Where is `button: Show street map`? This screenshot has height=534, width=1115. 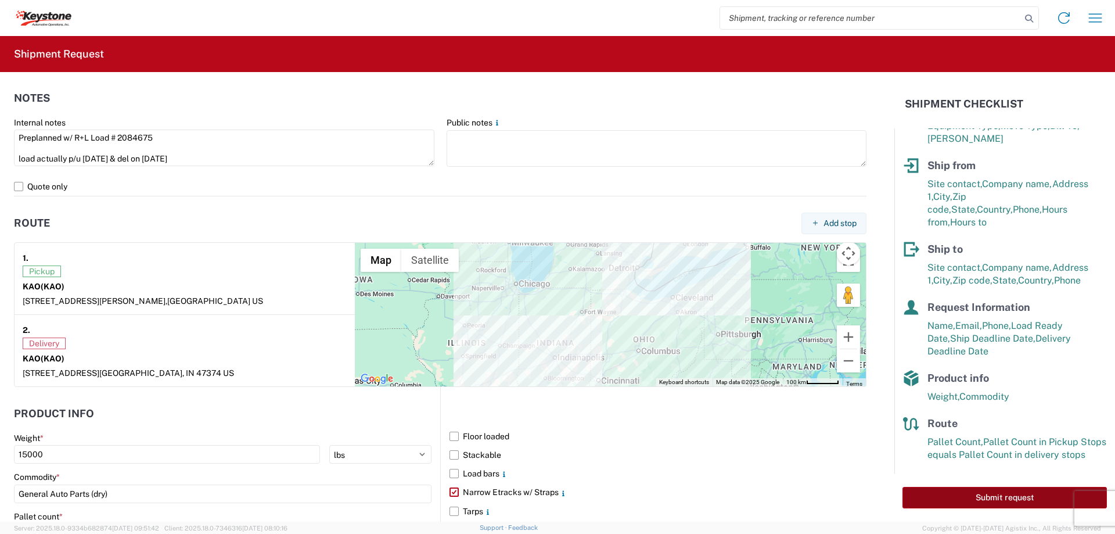 button: Show street map is located at coordinates (381, 260).